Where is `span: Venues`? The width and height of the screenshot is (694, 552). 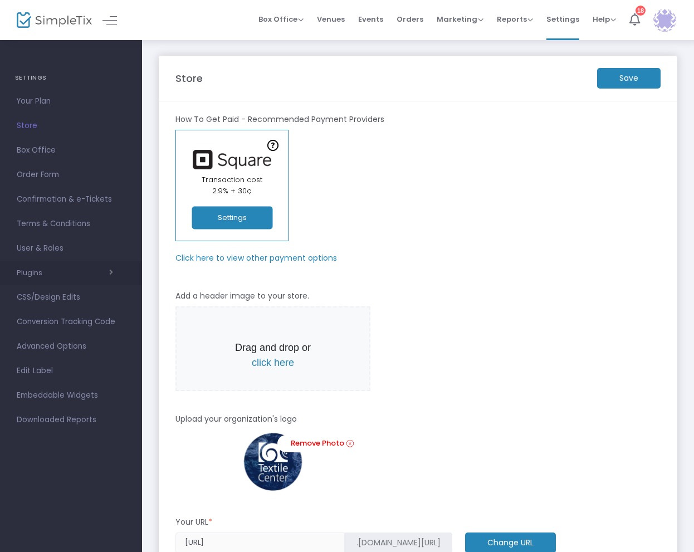
span: Venues is located at coordinates (331, 19).